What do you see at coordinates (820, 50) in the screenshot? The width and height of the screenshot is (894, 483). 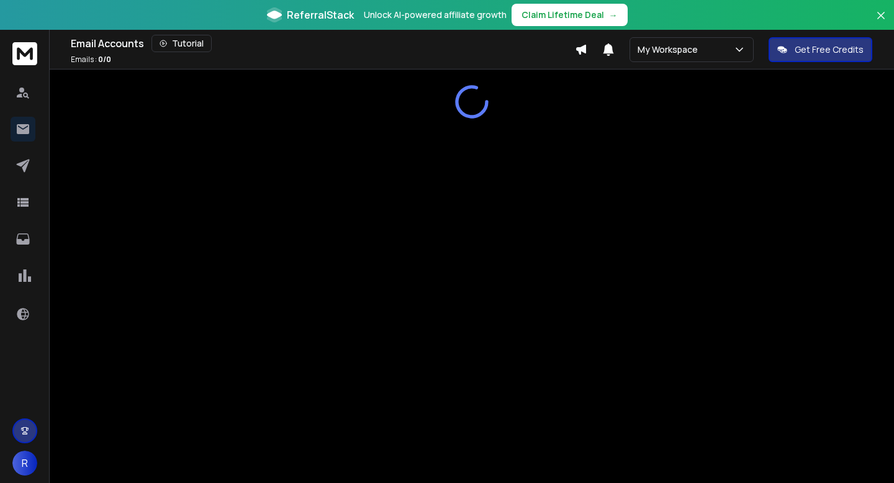 I see `button: Get Free Credits` at bounding box center [820, 50].